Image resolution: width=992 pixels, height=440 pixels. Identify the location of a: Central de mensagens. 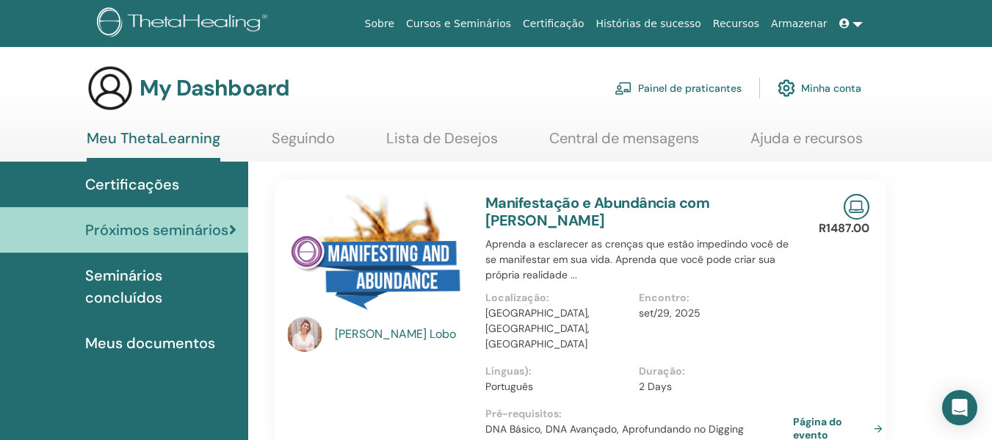
(624, 143).